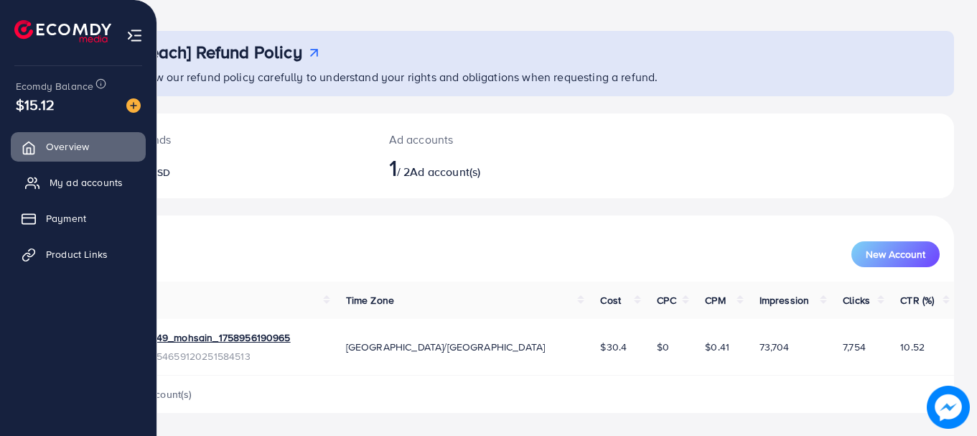 This screenshot has height=436, width=977. Describe the element at coordinates (895, 254) in the screenshot. I see `button: New Account` at that location.